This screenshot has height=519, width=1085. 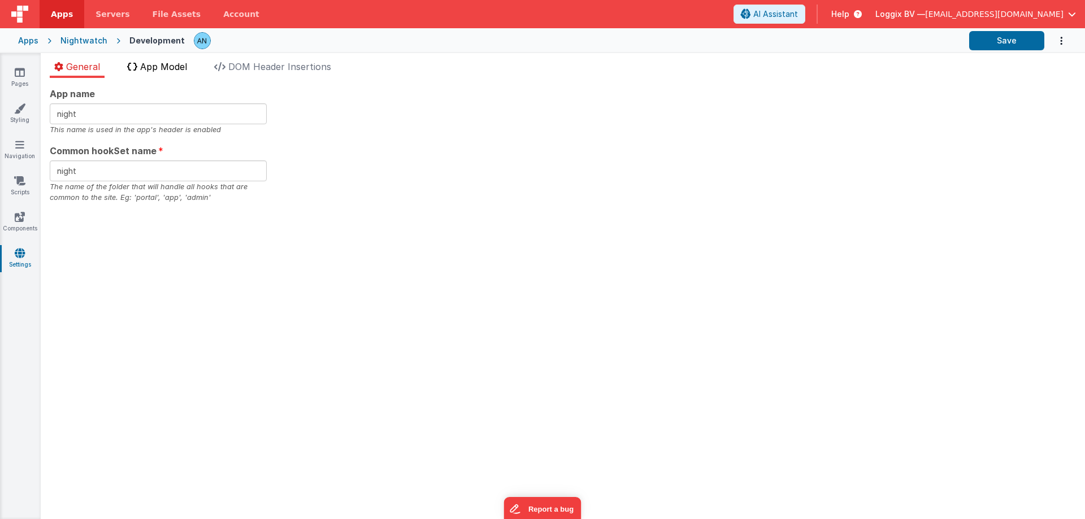 I want to click on div: This name is used in the app's header is enabled, so click(x=158, y=129).